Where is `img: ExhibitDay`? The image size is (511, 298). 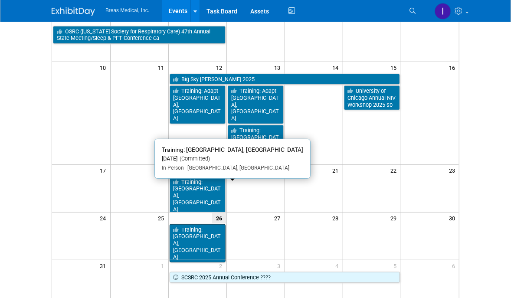
img: ExhibitDay is located at coordinates (73, 12).